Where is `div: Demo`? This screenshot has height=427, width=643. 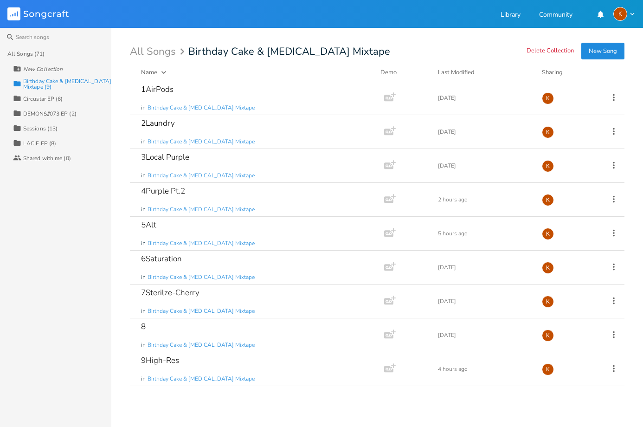
div: Demo is located at coordinates (403, 72).